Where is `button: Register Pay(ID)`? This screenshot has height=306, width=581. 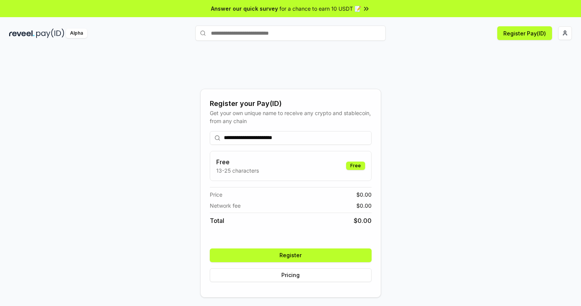
button: Register Pay(ID) is located at coordinates (525, 33).